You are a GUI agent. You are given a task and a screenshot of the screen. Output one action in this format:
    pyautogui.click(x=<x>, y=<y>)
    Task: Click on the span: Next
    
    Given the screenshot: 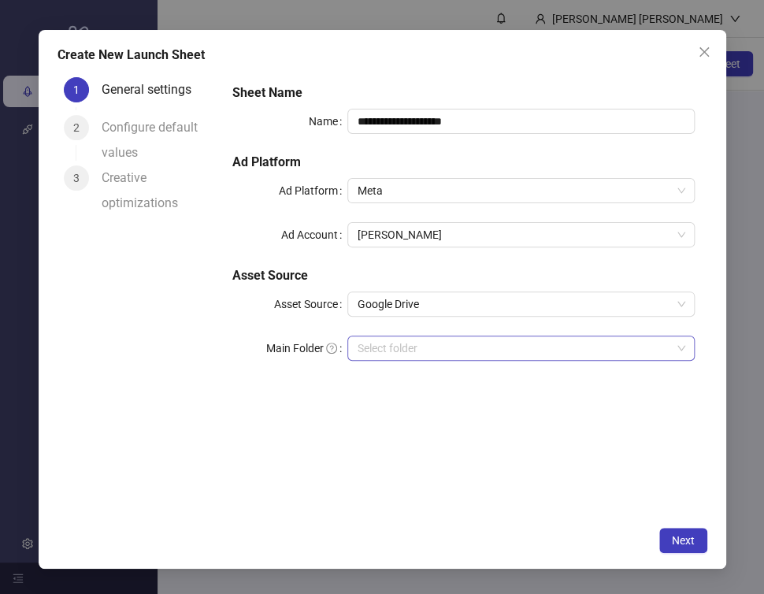 What is the action you would take?
    pyautogui.click(x=683, y=540)
    